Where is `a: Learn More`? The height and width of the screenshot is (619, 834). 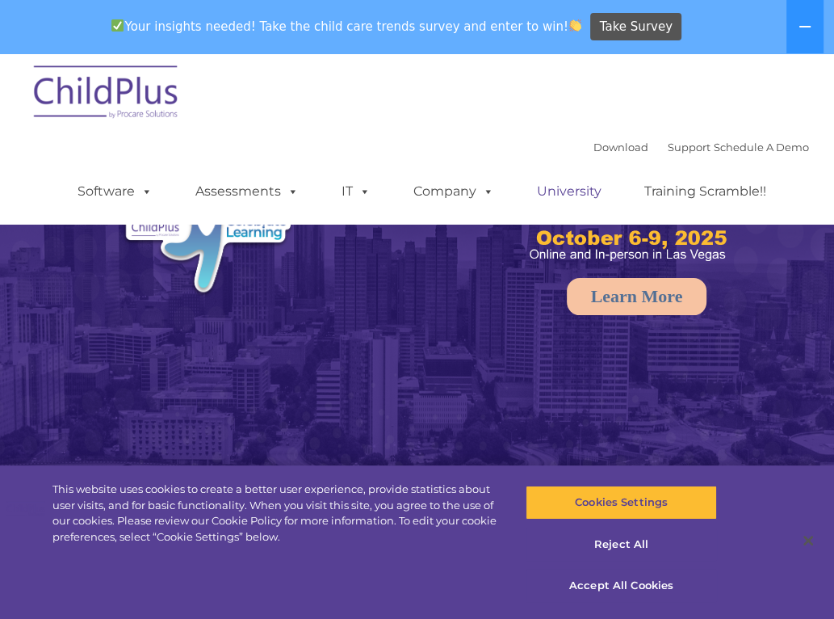 a: Learn More is located at coordinates (637, 296).